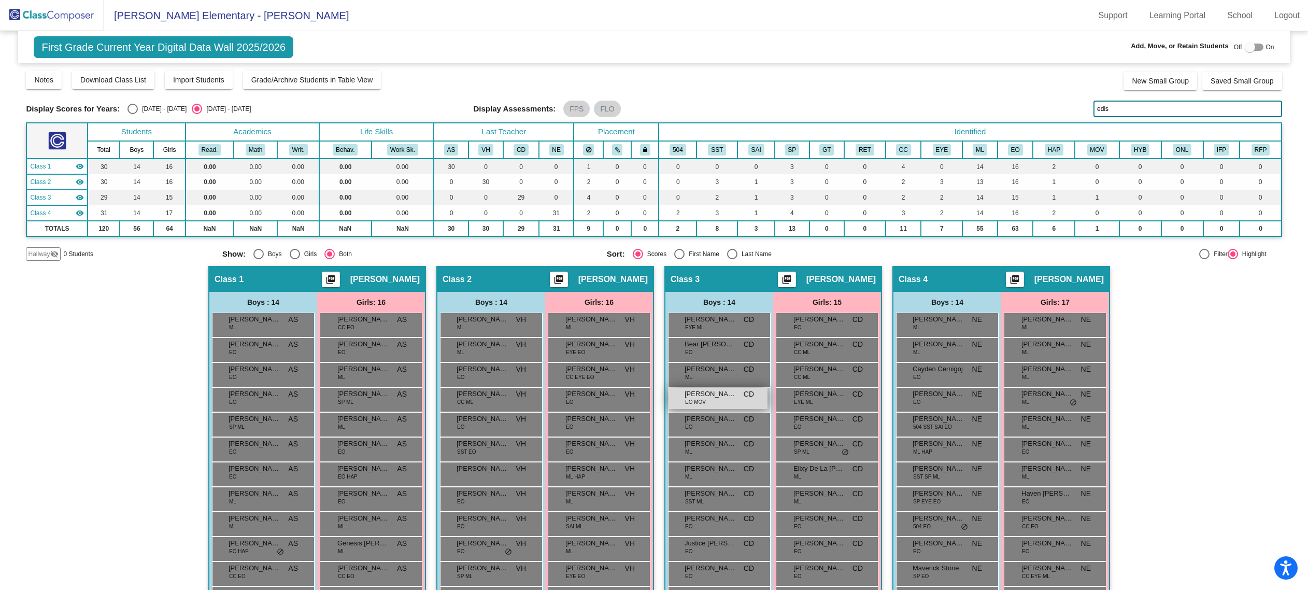 This screenshot has width=1308, height=590. Describe the element at coordinates (104, 182) in the screenshot. I see `td: 30` at that location.